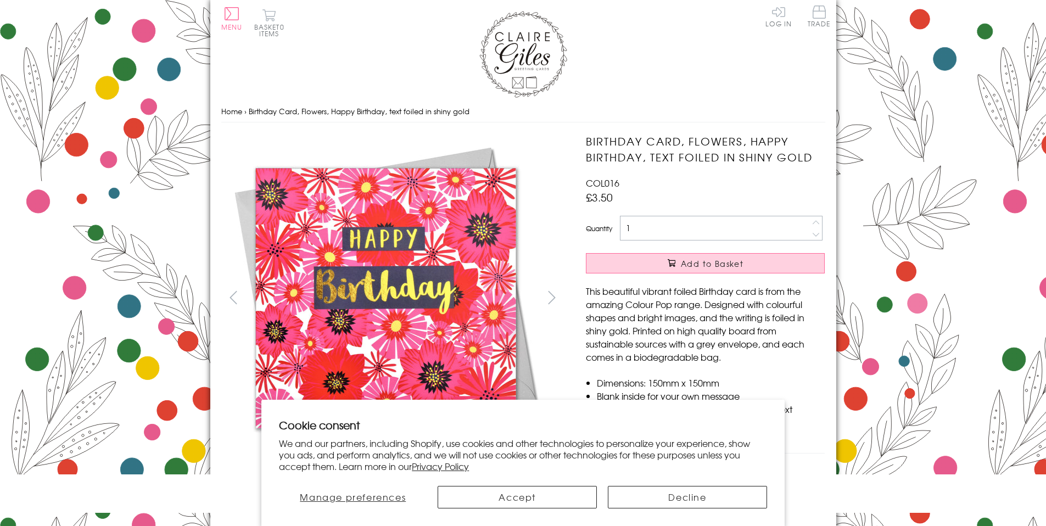  I want to click on button: Menu, so click(232, 19).